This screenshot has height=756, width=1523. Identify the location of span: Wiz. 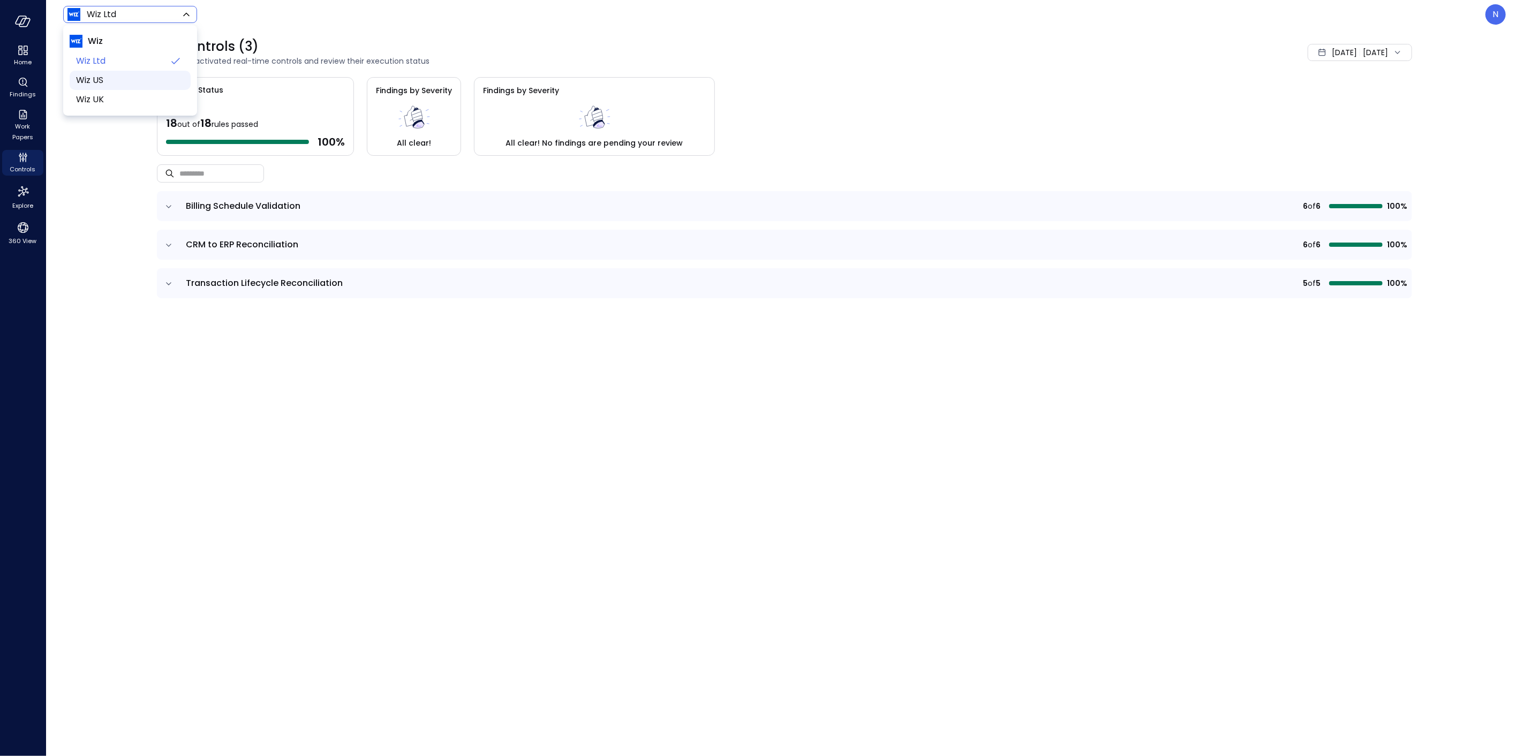
(95, 41).